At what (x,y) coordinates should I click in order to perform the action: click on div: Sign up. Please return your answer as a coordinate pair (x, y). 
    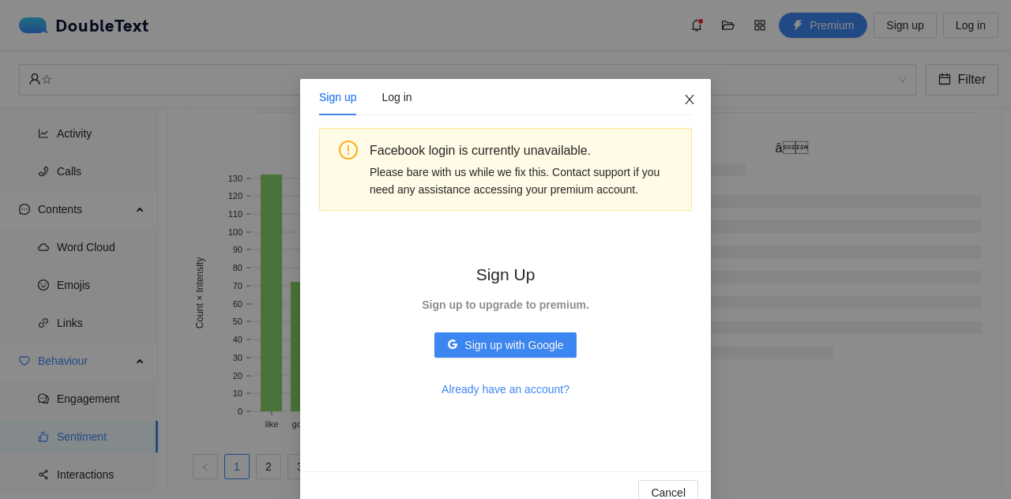
    Looking at the image, I should click on (337, 97).